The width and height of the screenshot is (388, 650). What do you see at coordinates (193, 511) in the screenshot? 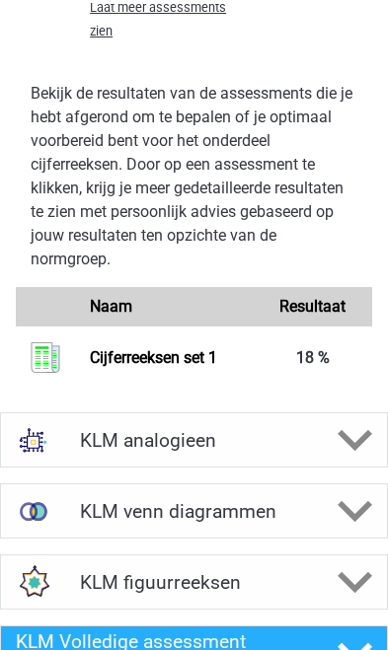
I see `h4: KLM venn diagrammen` at bounding box center [193, 511].